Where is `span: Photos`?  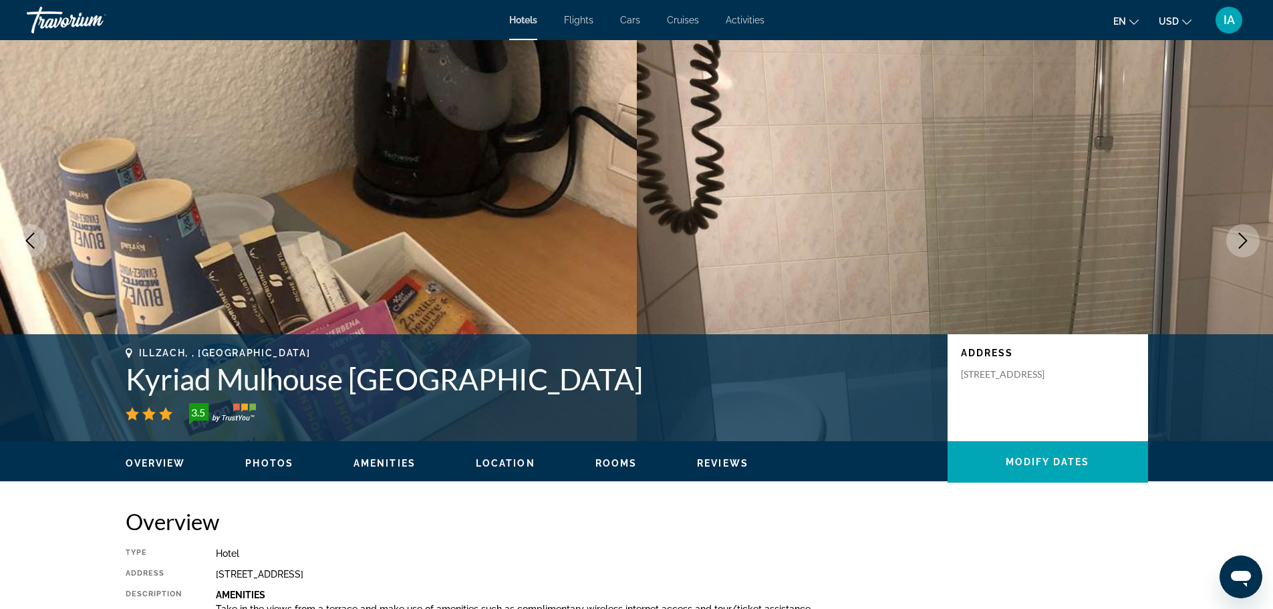 span: Photos is located at coordinates (269, 463).